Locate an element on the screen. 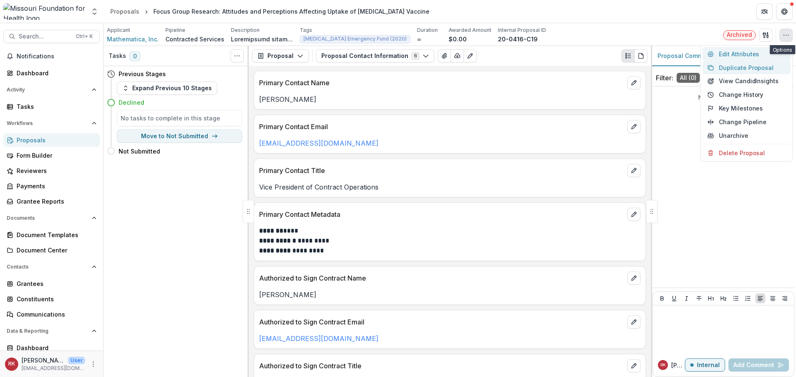 This screenshot has height=377, width=796. span: Mathematica, Inc. is located at coordinates (133, 39).